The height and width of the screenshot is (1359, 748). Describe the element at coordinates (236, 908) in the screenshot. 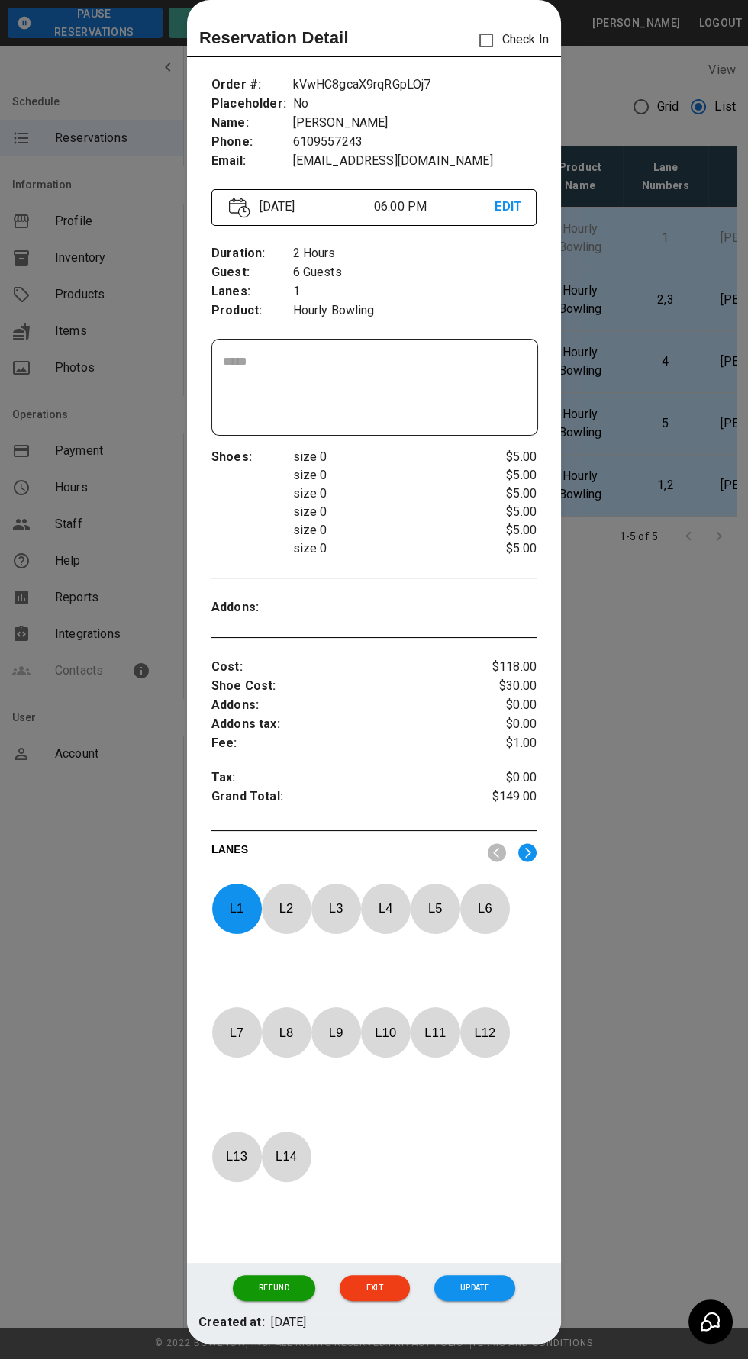

I see `p: L 1` at that location.